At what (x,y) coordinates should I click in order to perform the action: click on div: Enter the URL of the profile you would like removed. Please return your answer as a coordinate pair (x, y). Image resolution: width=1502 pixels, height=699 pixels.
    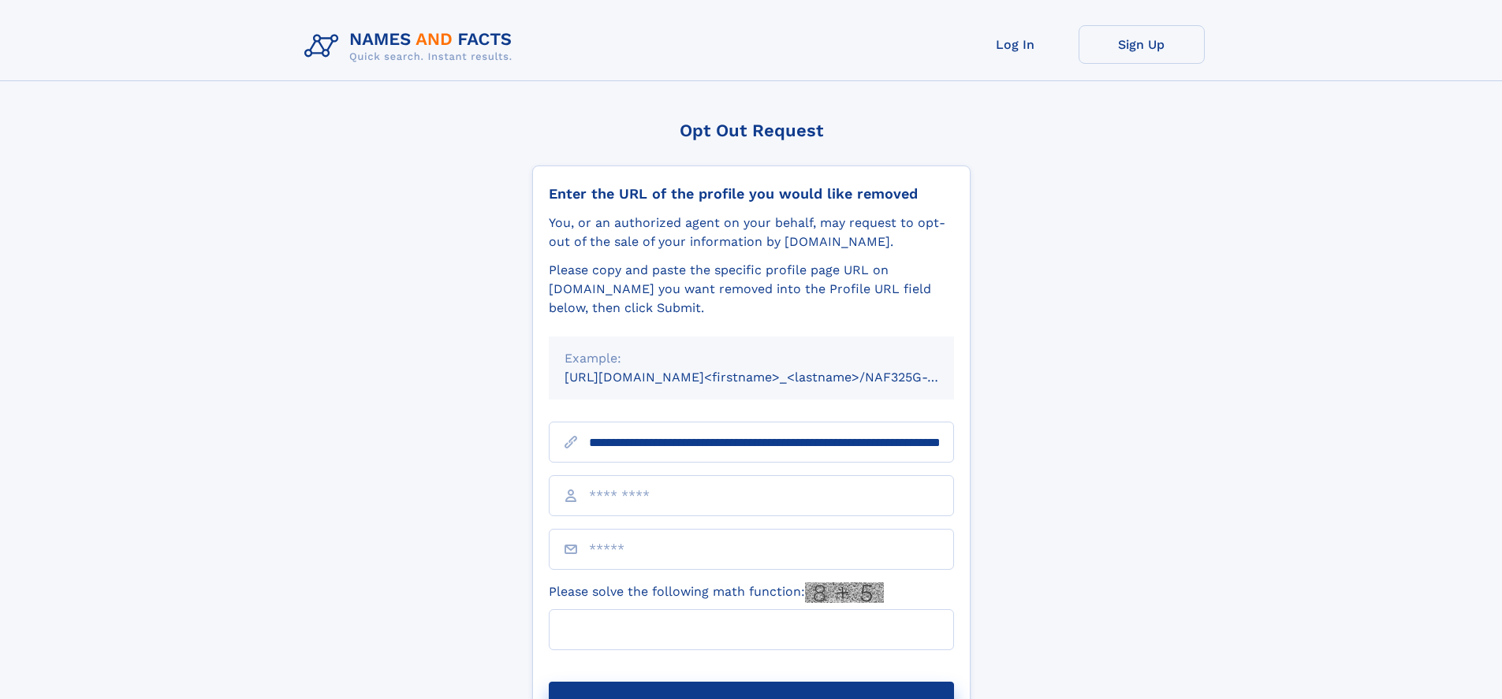
    Looking at the image, I should click on (752, 194).